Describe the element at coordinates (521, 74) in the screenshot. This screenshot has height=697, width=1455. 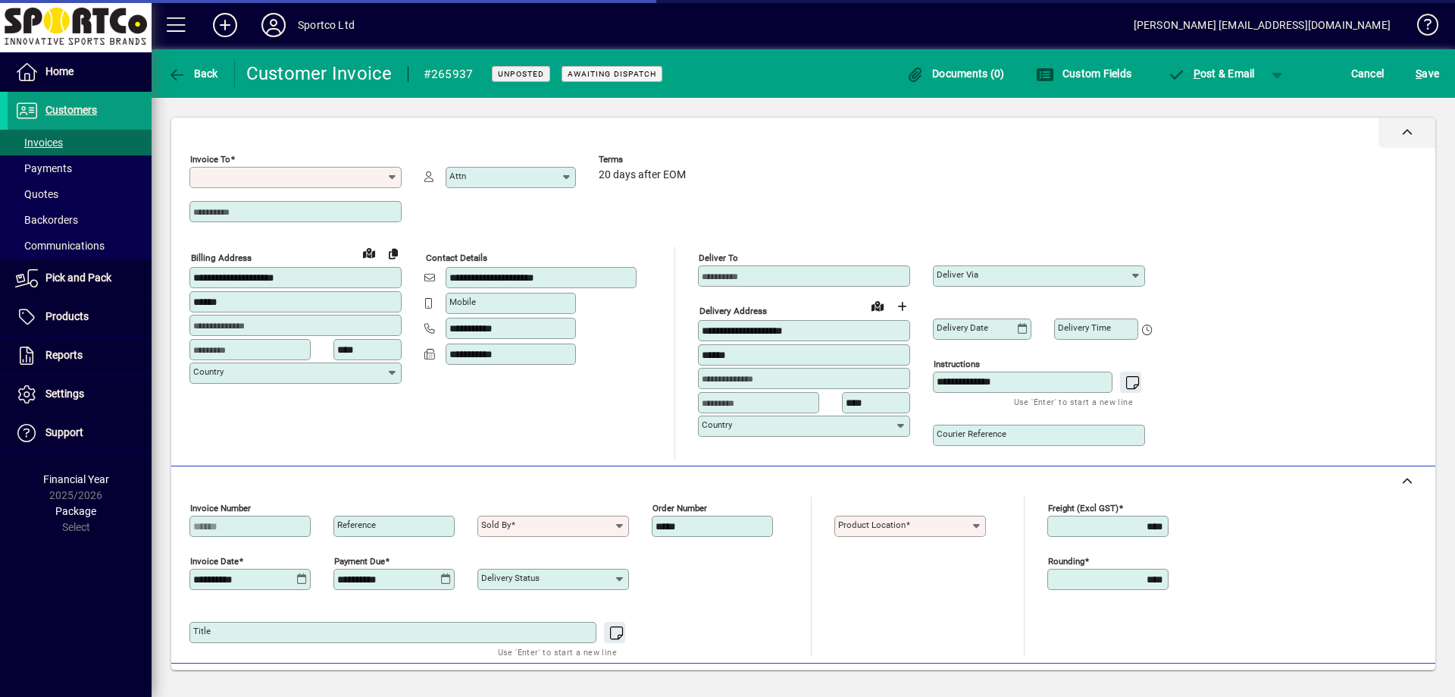
I see `span: Unposted` at that location.